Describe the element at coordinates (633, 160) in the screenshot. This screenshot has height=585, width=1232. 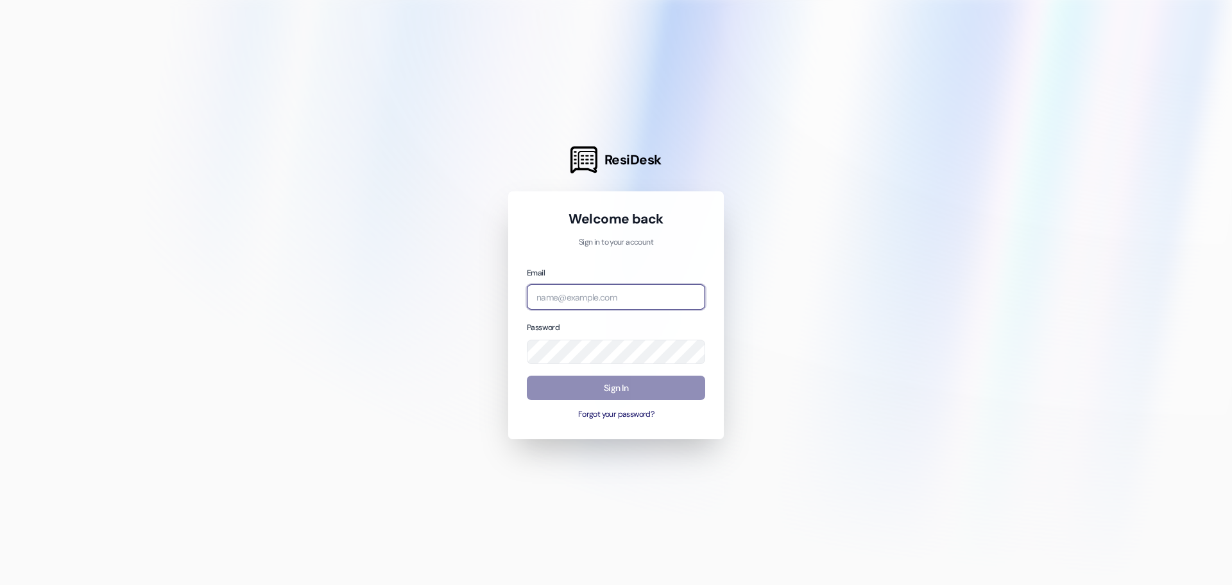
I see `span: ResiDesk` at that location.